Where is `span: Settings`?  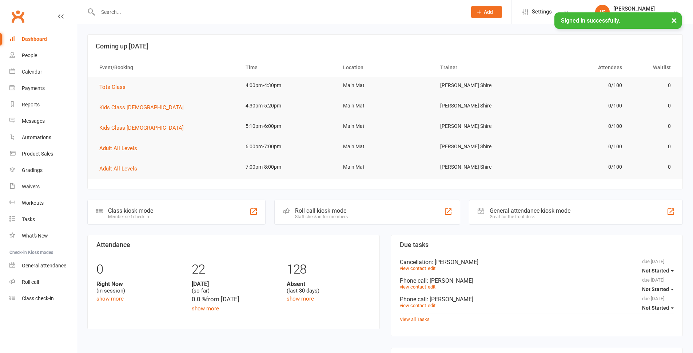
span: Settings is located at coordinates (542, 12).